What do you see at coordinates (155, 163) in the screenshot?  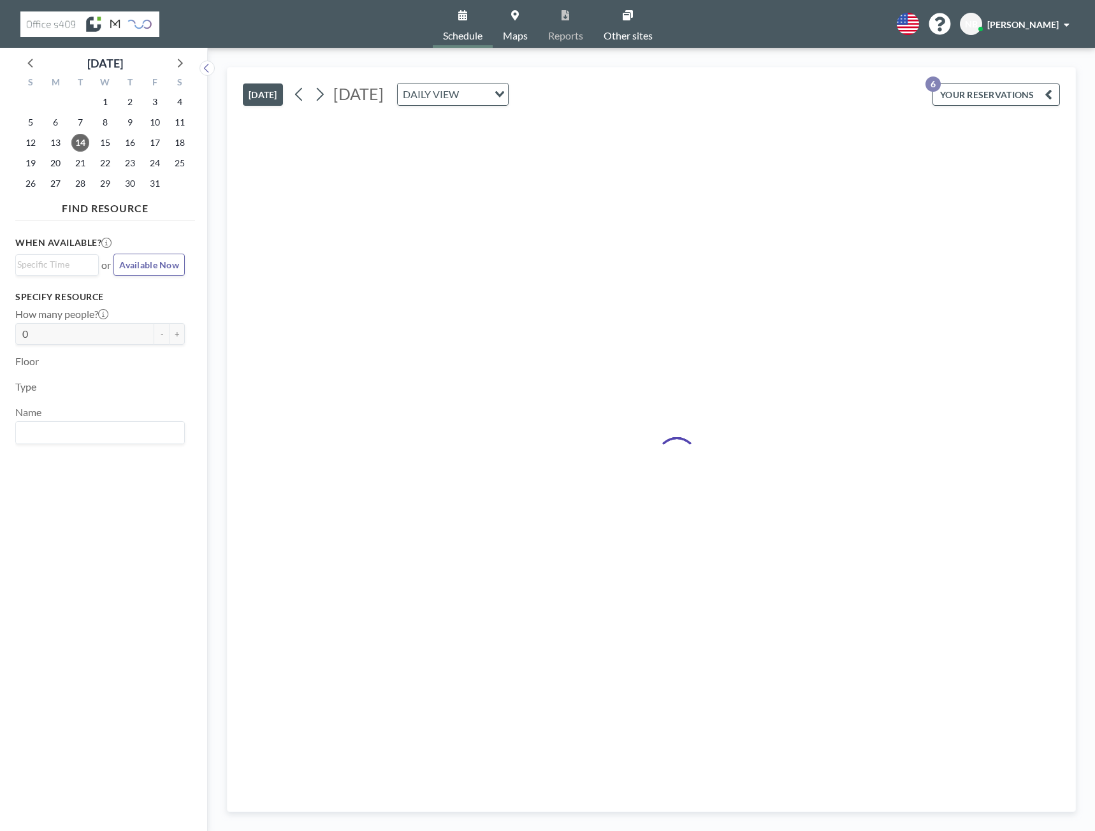 I see `span: Friday, October 24, 2025` at bounding box center [155, 163].